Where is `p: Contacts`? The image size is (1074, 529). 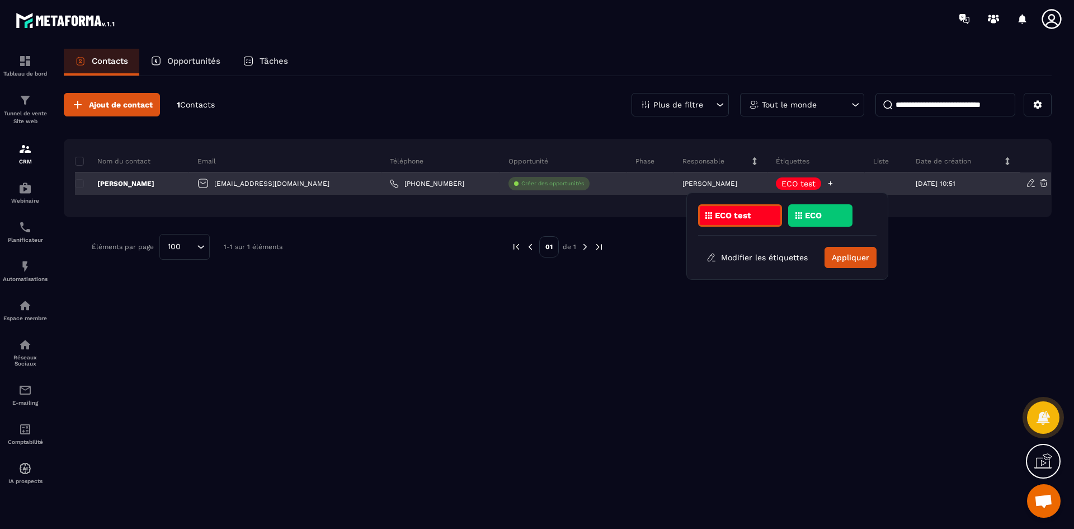 p: Contacts is located at coordinates (110, 61).